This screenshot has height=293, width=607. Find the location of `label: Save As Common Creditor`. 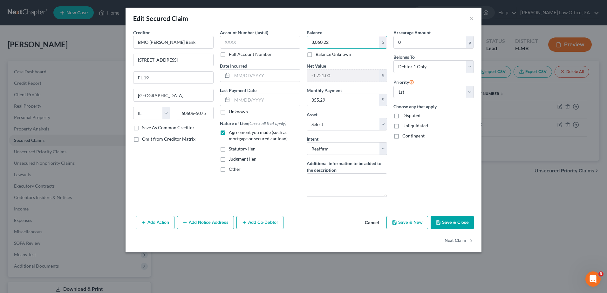

label: Save As Common Creditor is located at coordinates (168, 128).